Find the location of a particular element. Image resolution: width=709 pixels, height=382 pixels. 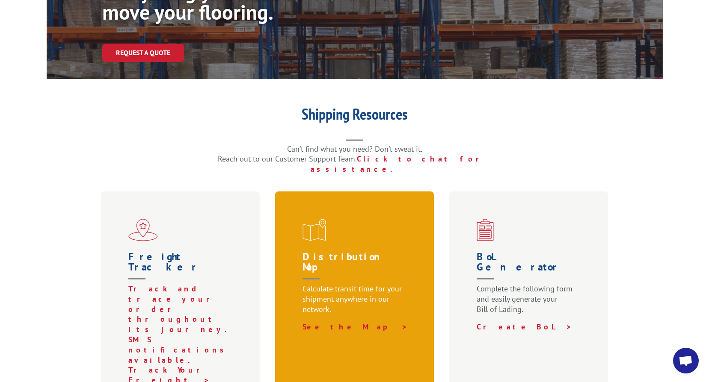

img: xgs-icon-bo-l-generator-red is located at coordinates (485, 230).